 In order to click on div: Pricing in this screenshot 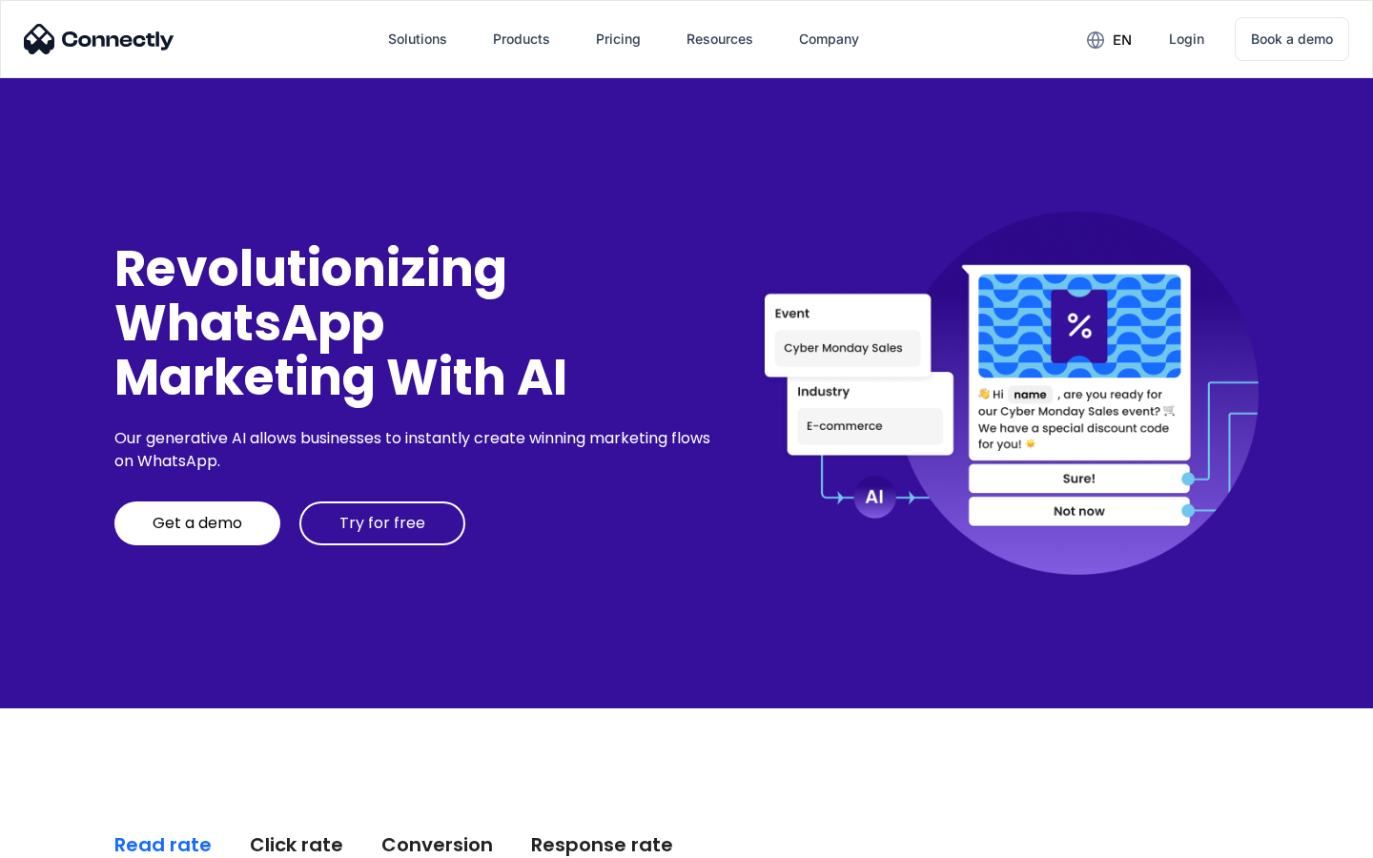, I will do `click(618, 39)`.